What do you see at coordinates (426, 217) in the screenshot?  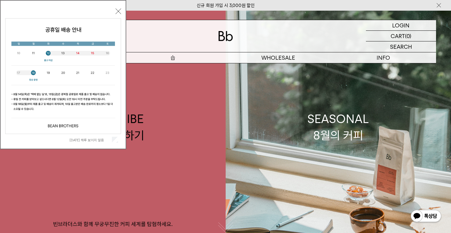 I see `img: 카카오톡 채널 1:1 채팅 버튼` at bounding box center [426, 217].